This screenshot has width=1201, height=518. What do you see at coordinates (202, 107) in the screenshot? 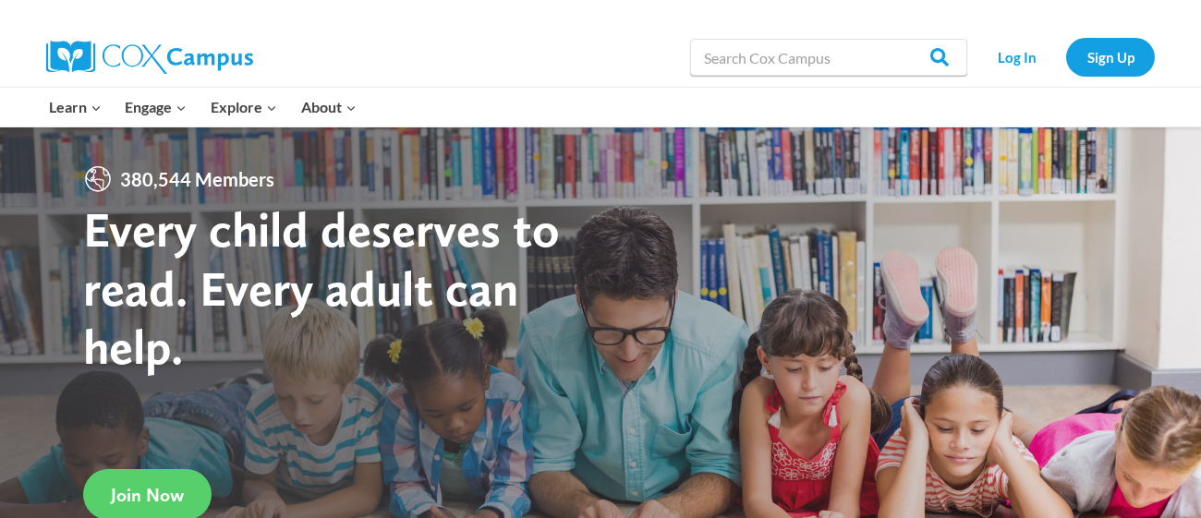
I see `nav: Primary Navigation` at bounding box center [202, 107].